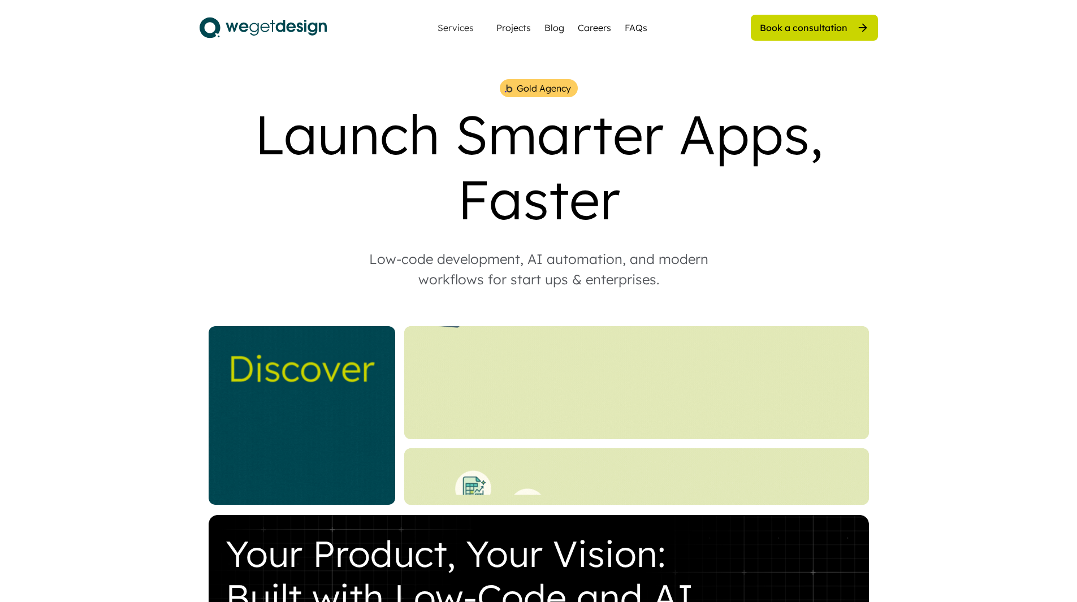 The height and width of the screenshot is (602, 1077). Describe the element at coordinates (636, 476) in the screenshot. I see `img: Bottom%20Landing%20%281%29.gif` at that location.